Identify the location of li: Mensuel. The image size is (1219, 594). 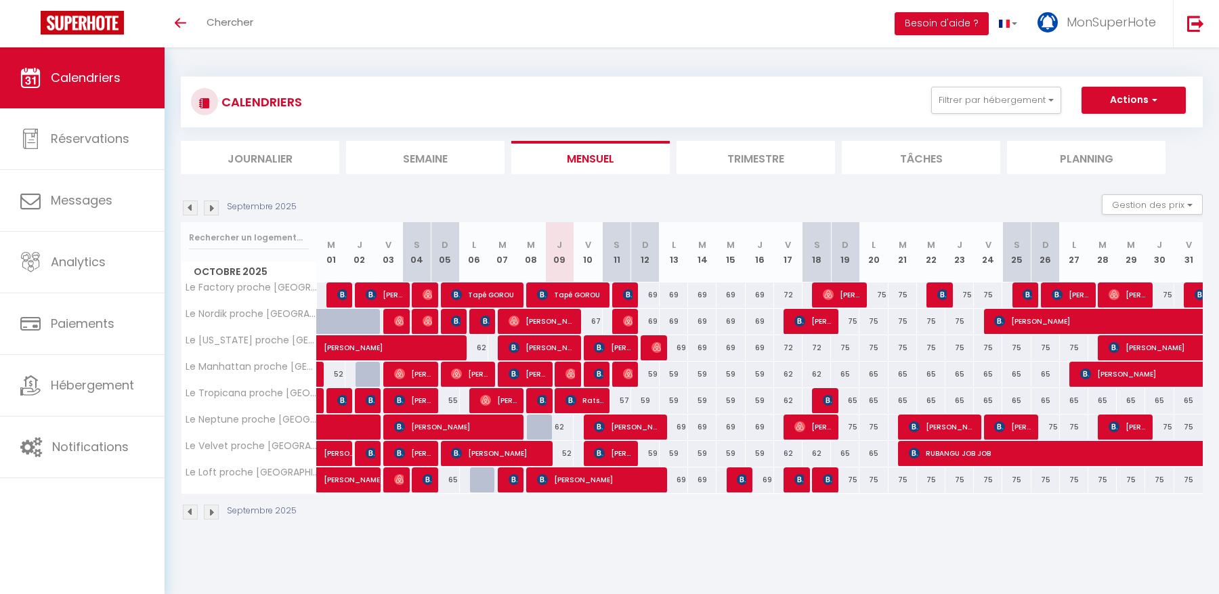
(590, 157).